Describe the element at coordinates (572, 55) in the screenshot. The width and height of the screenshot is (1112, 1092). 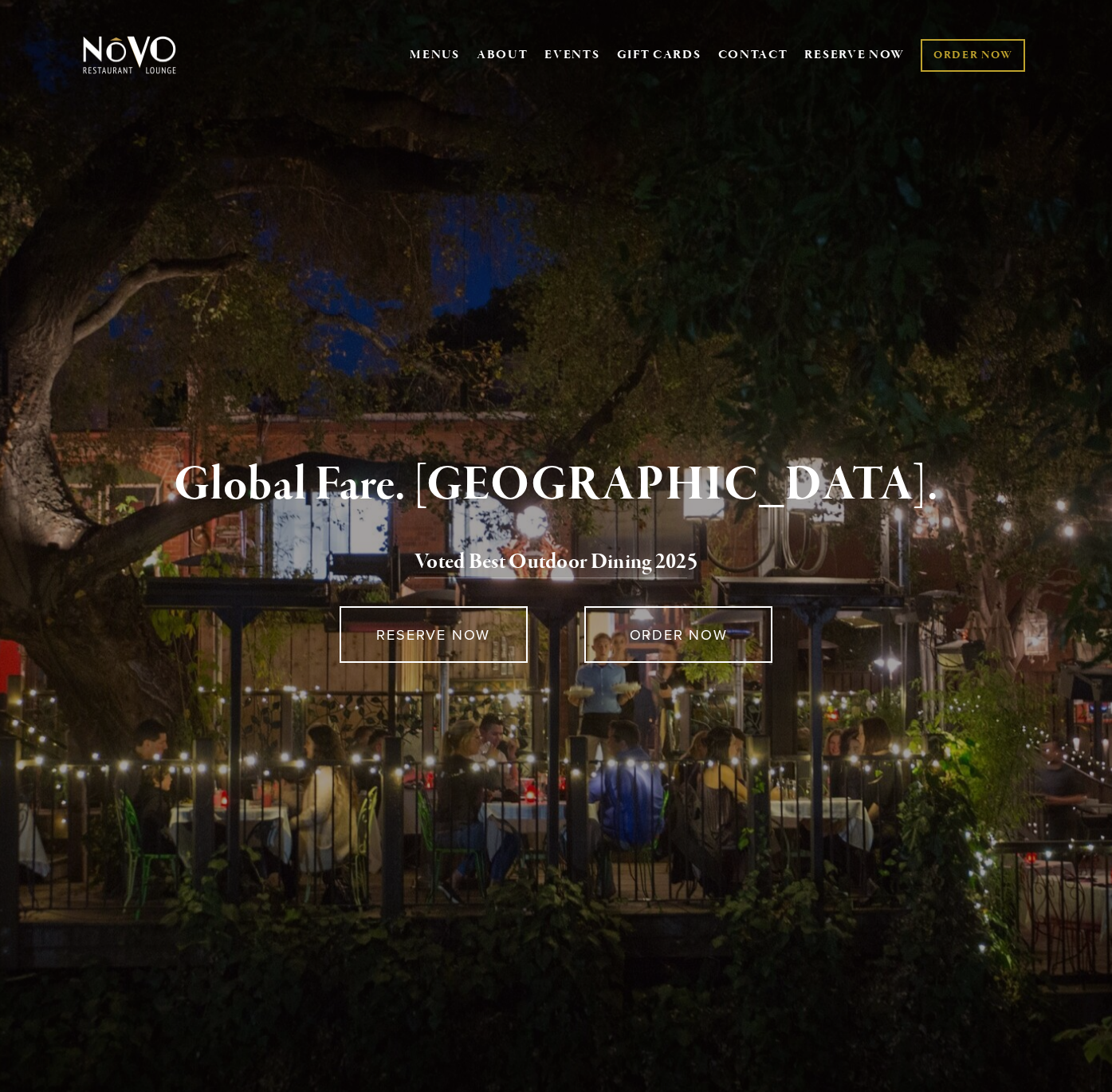
I see `a: EVENTS` at that location.